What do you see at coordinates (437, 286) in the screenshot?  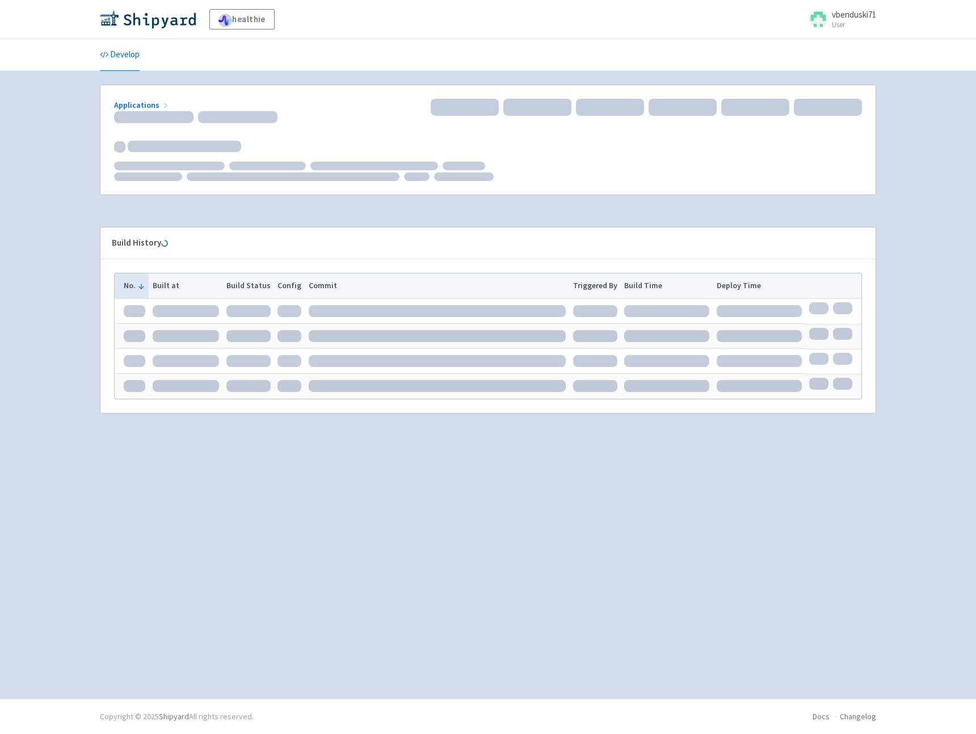 I see `th: Commit` at bounding box center [437, 286].